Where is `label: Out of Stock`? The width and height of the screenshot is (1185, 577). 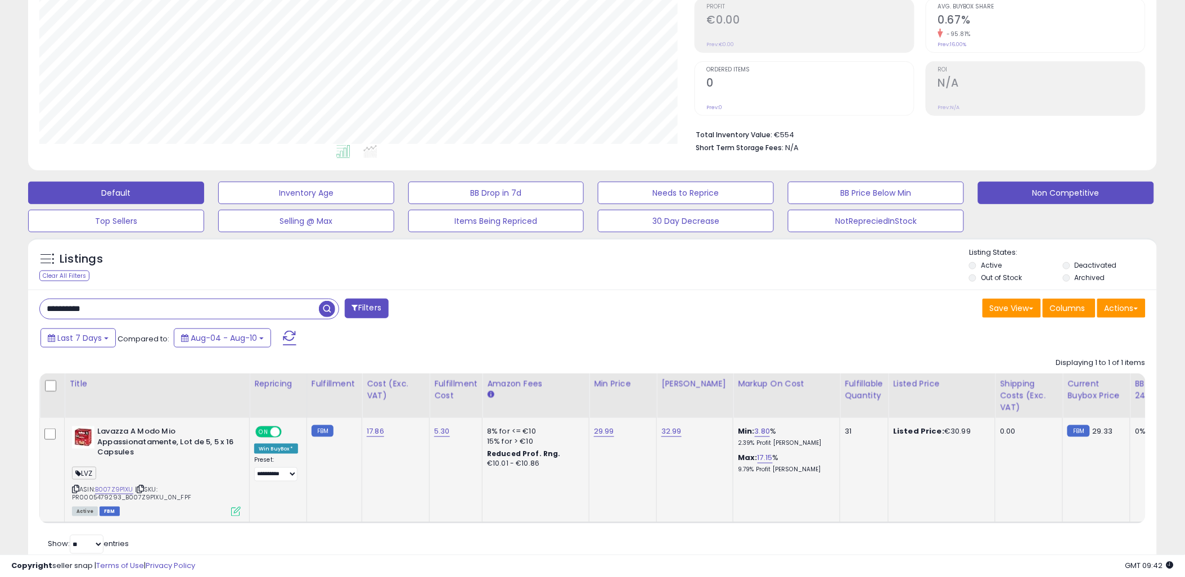 label: Out of Stock is located at coordinates (1001, 277).